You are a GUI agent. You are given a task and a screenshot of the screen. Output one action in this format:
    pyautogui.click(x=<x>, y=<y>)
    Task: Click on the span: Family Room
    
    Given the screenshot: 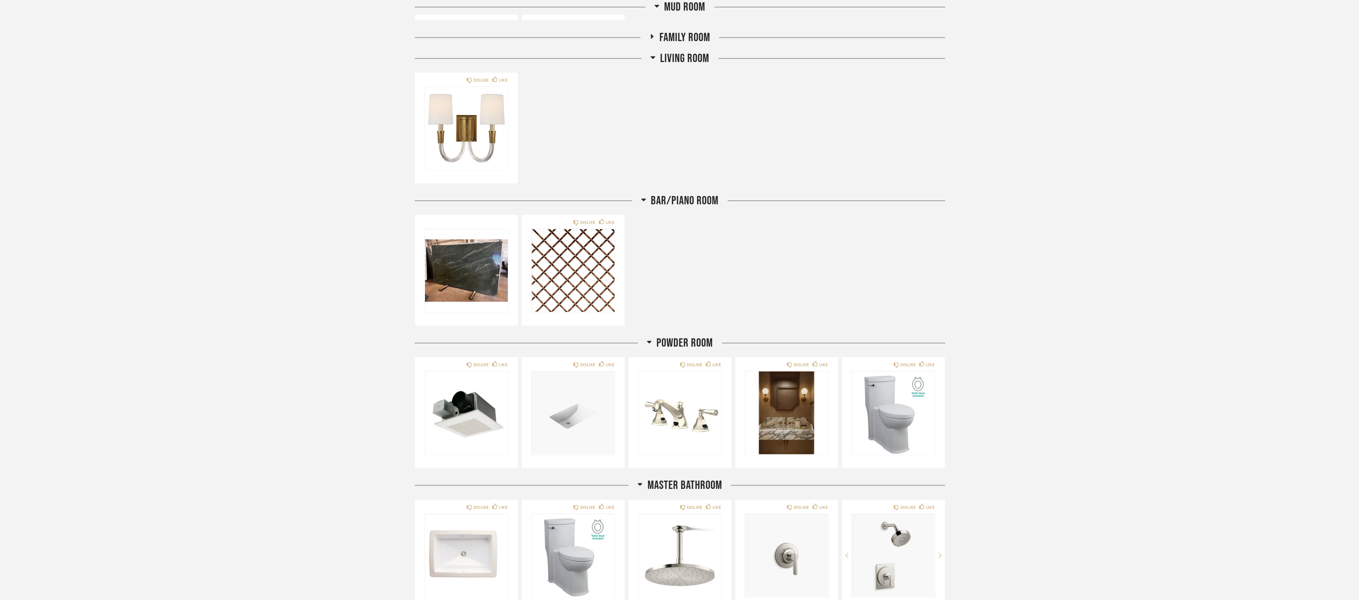 What is the action you would take?
    pyautogui.click(x=685, y=37)
    